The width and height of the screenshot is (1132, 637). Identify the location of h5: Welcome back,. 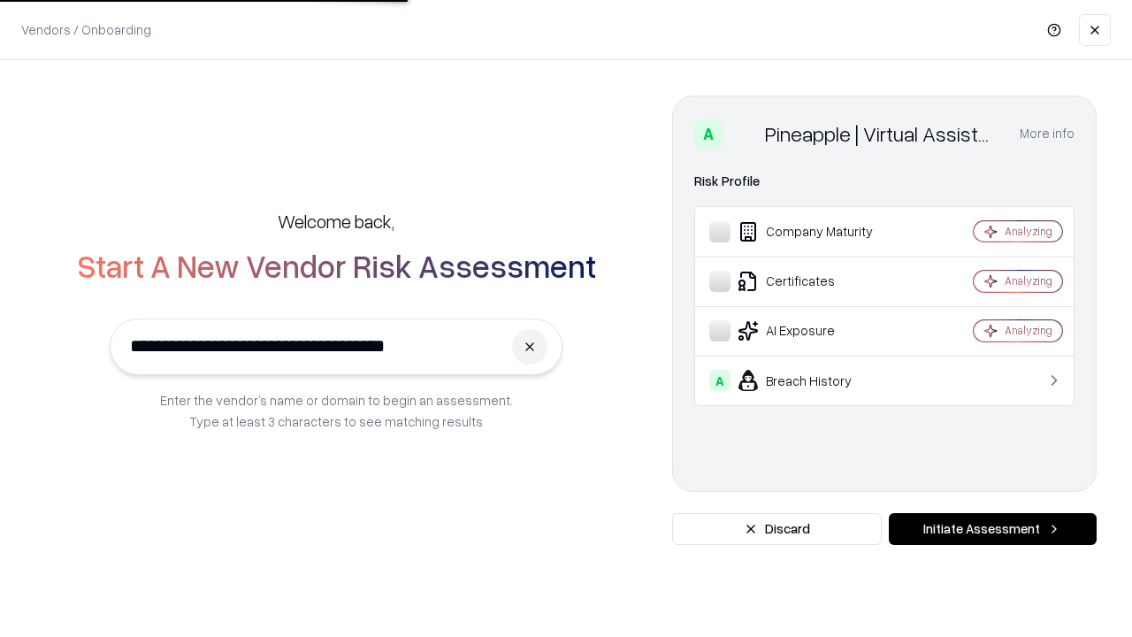
(336, 221).